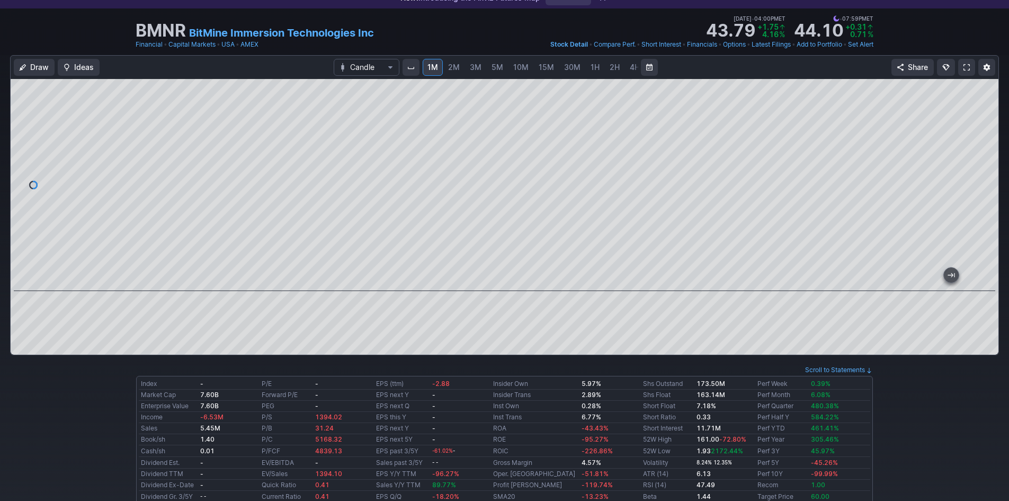  What do you see at coordinates (591, 405) in the screenshot?
I see `b: 0.28%` at bounding box center [591, 405].